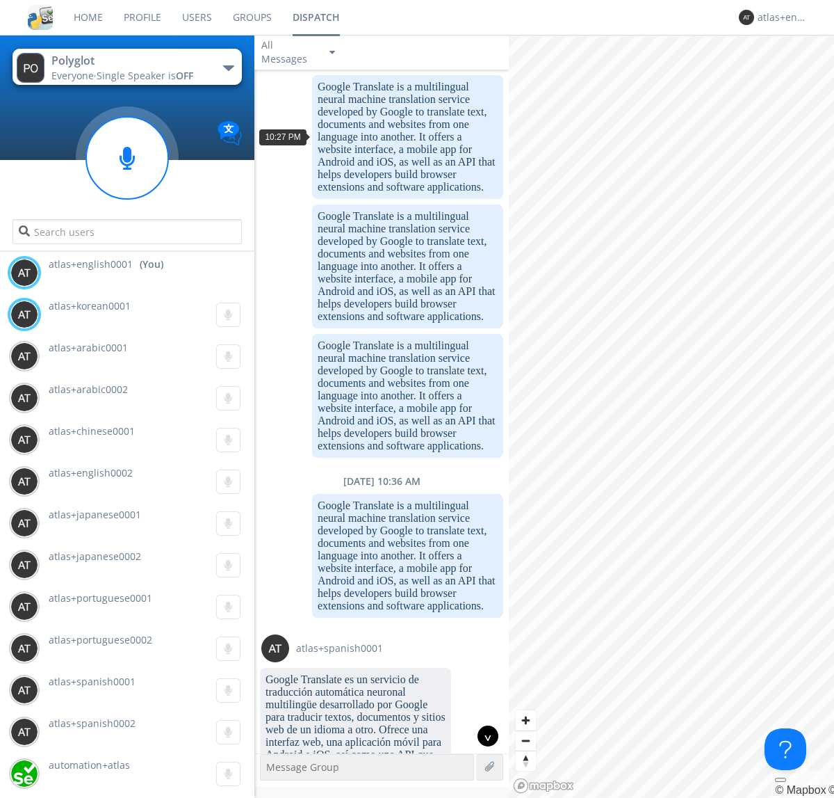 The image size is (834, 798). I want to click on button: Zoom out, so click(526, 740).